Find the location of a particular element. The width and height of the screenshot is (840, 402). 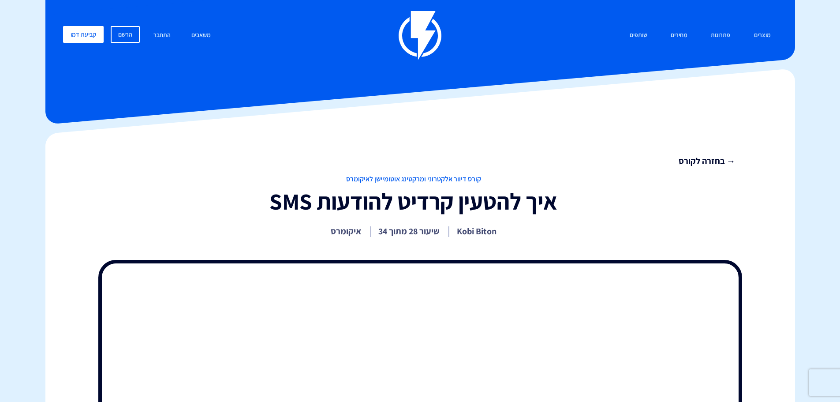

a: משאבים is located at coordinates (201, 35).